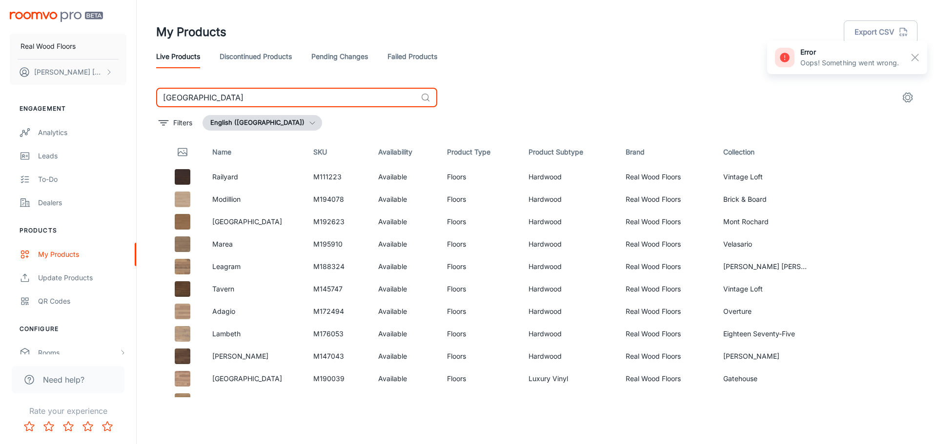 The width and height of the screenshot is (937, 444). What do you see at coordinates (412, 57) in the screenshot?
I see `a: Failed Products` at bounding box center [412, 57].